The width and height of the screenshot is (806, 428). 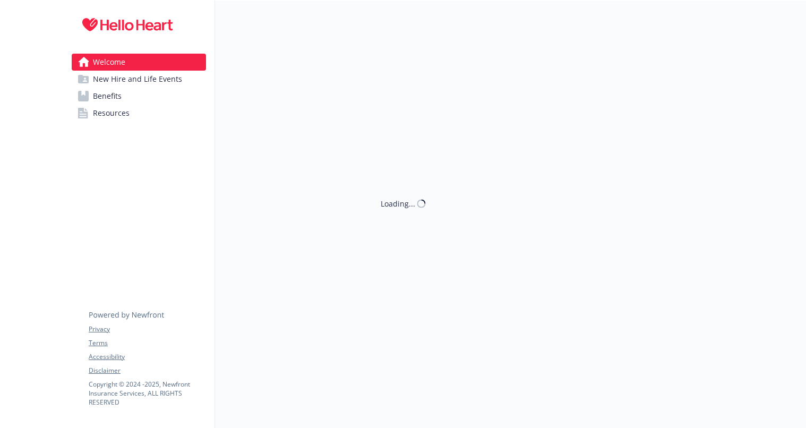 What do you see at coordinates (137, 79) in the screenshot?
I see `span: New Hire and Life Events` at bounding box center [137, 79].